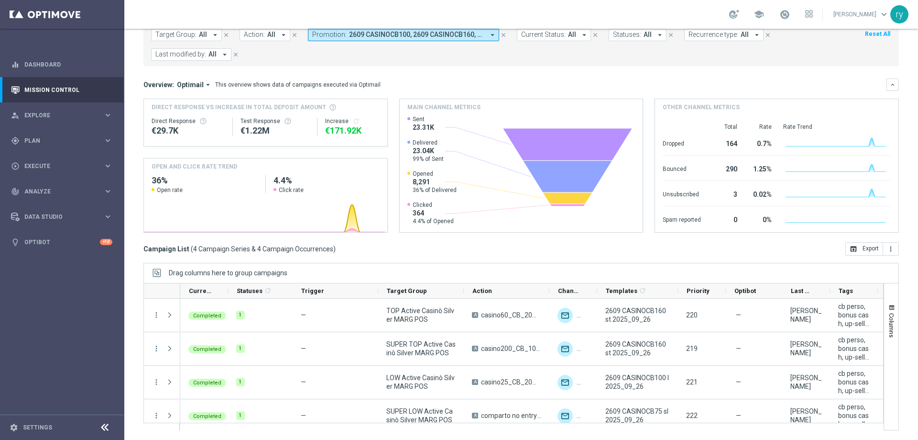  Describe the element at coordinates (176, 34) in the screenshot. I see `span: Target Group:` at that location.